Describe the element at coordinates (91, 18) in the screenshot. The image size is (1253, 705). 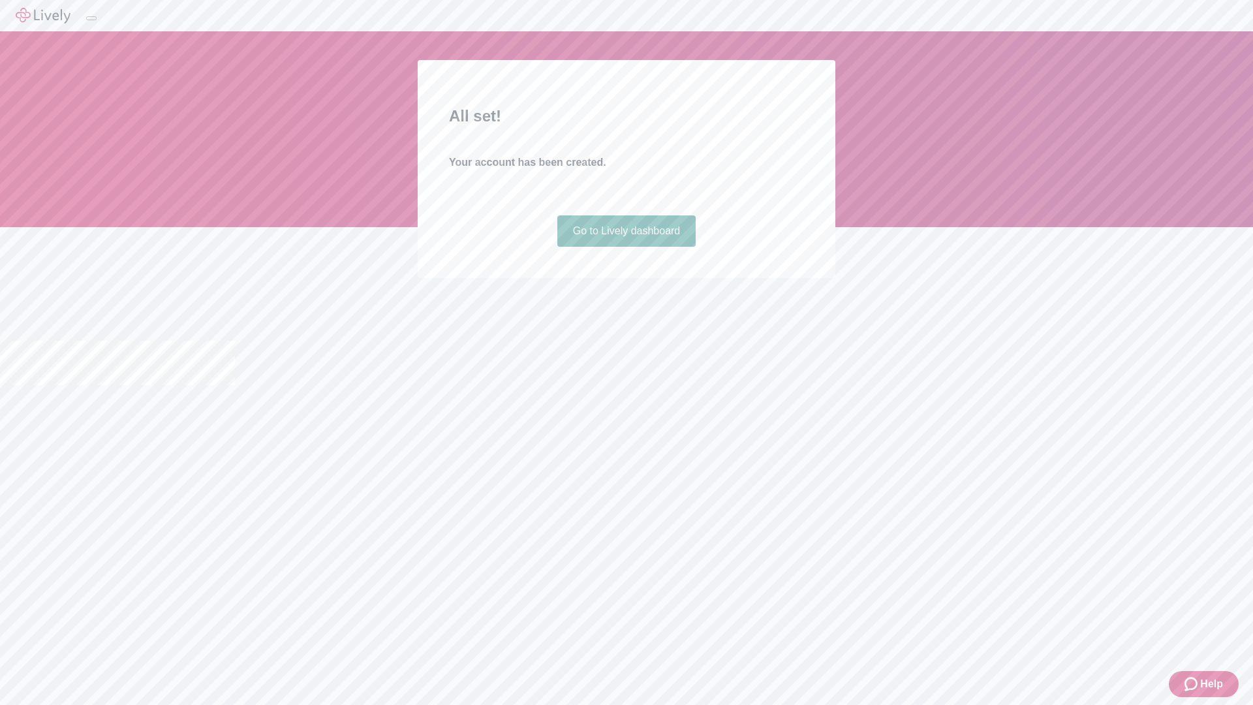
I see `button: Log out` at that location.